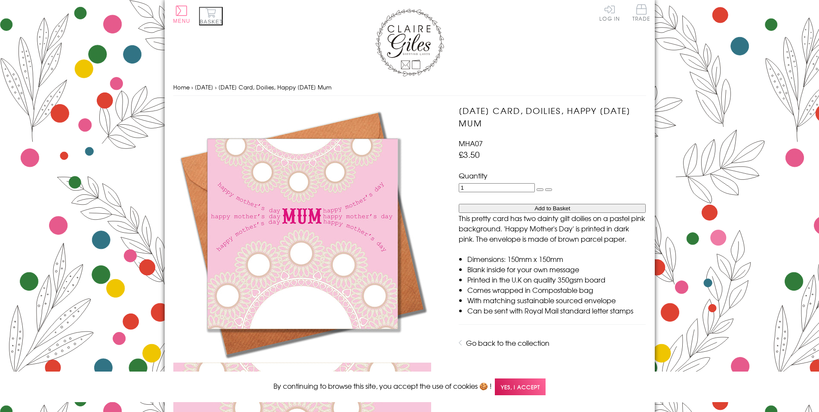 This screenshot has width=819, height=412. I want to click on li: Printed in the U.K on quality 350gsm board, so click(556, 280).